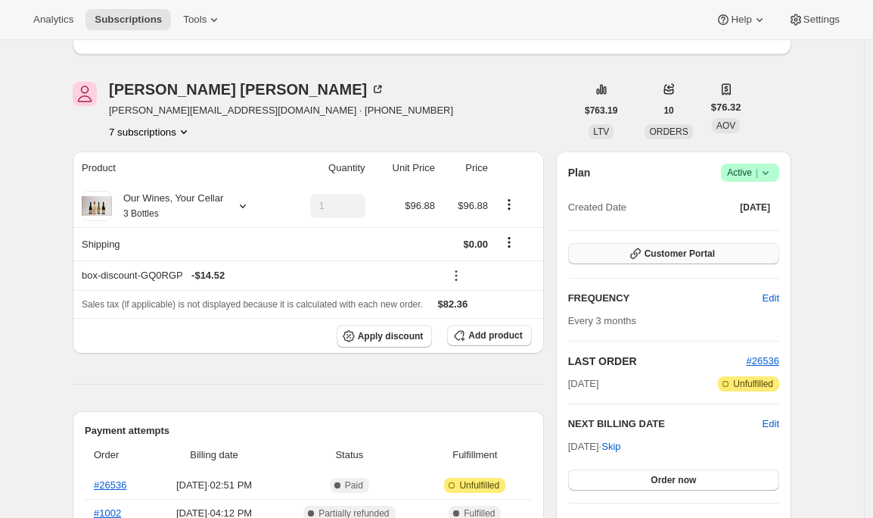  What do you see at coordinates (453, 303) in the screenshot?
I see `span: $82.36` at bounding box center [453, 303].